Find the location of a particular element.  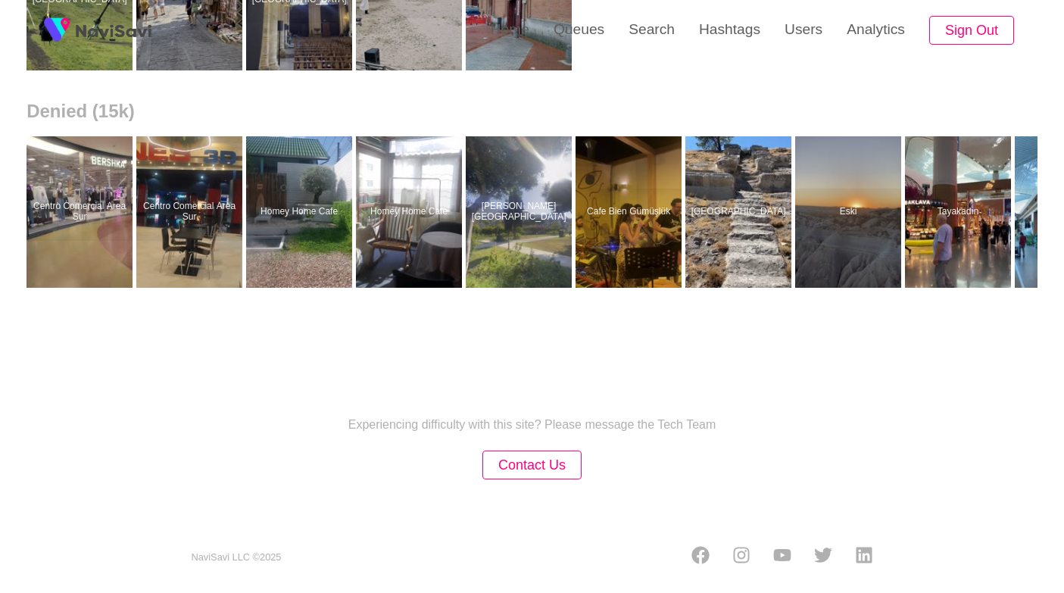

h2: Denied (15k) is located at coordinates (532, 111).